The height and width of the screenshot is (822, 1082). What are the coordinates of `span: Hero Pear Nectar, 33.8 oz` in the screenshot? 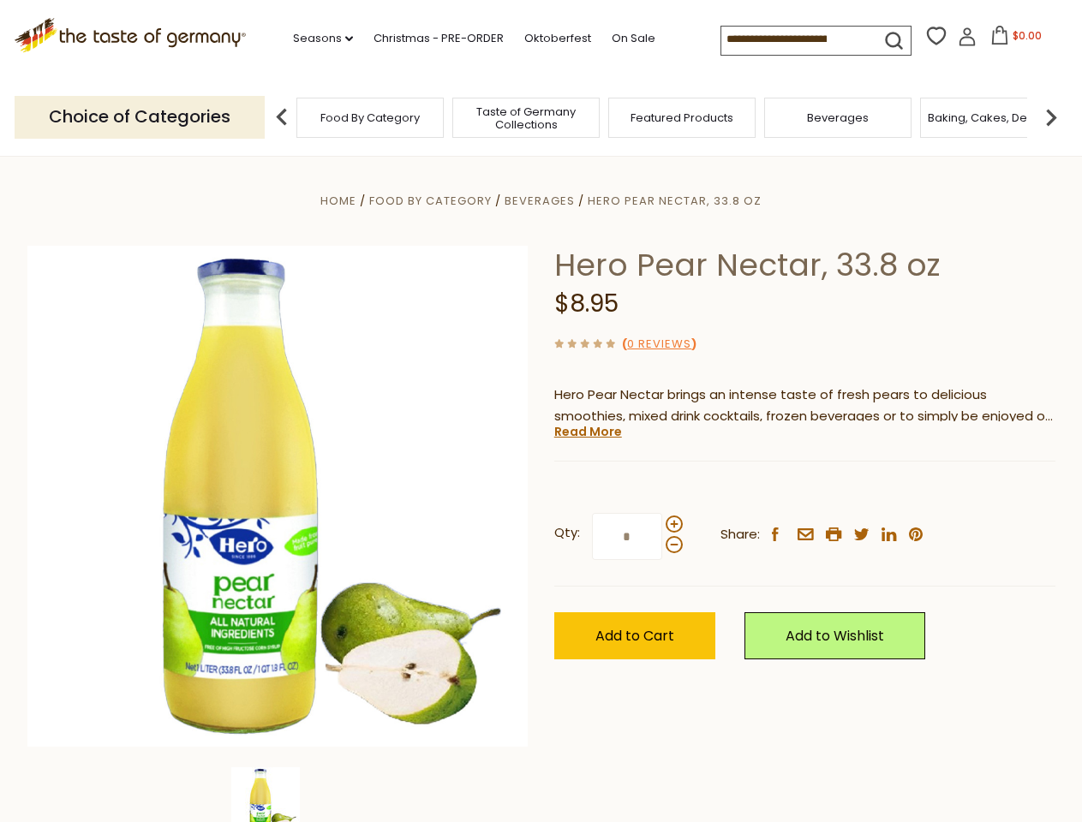 It's located at (674, 200).